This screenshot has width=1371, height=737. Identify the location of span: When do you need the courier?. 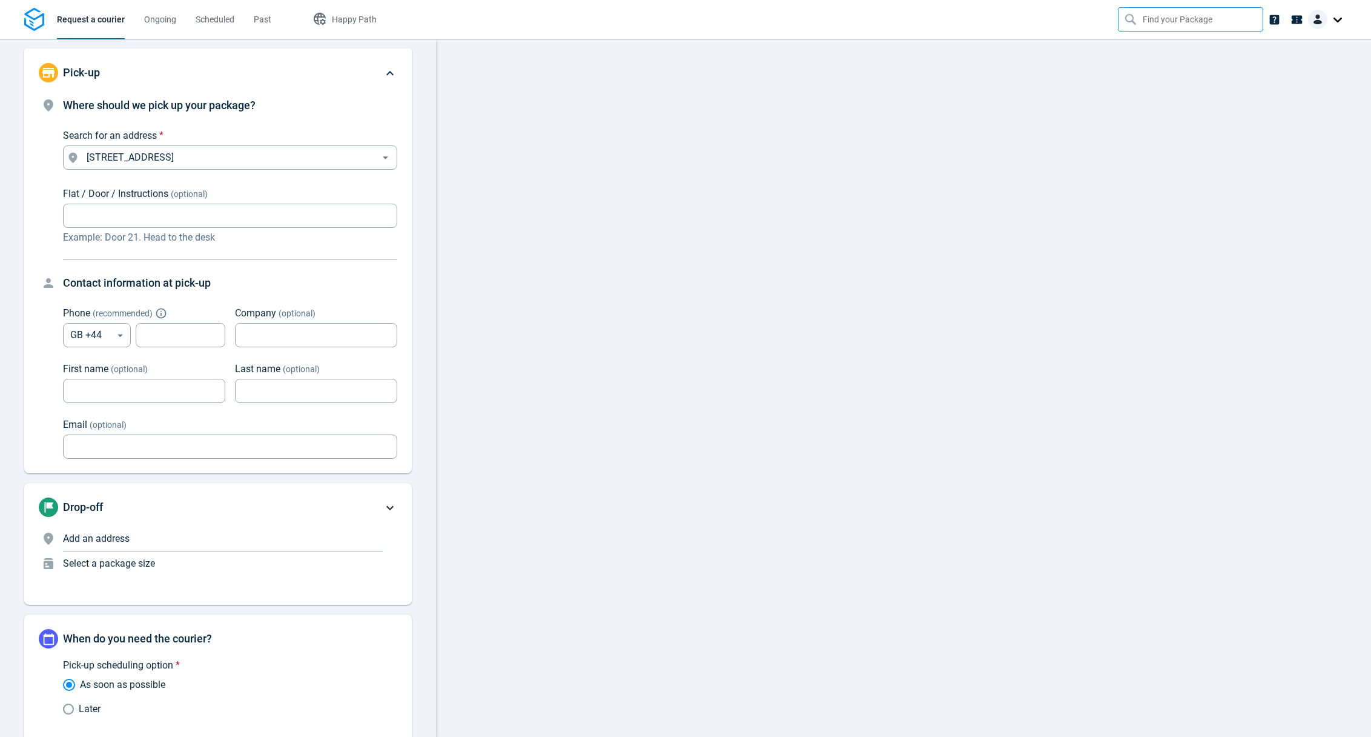
(138, 638).